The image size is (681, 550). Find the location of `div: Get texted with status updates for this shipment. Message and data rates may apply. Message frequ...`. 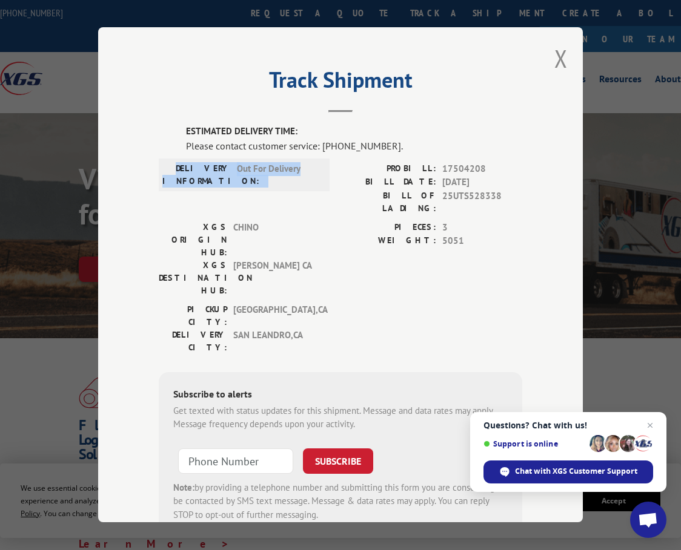

div: Get texted with status updates for this shipment. Message and data rates may apply. Message frequ... is located at coordinates (340, 418).